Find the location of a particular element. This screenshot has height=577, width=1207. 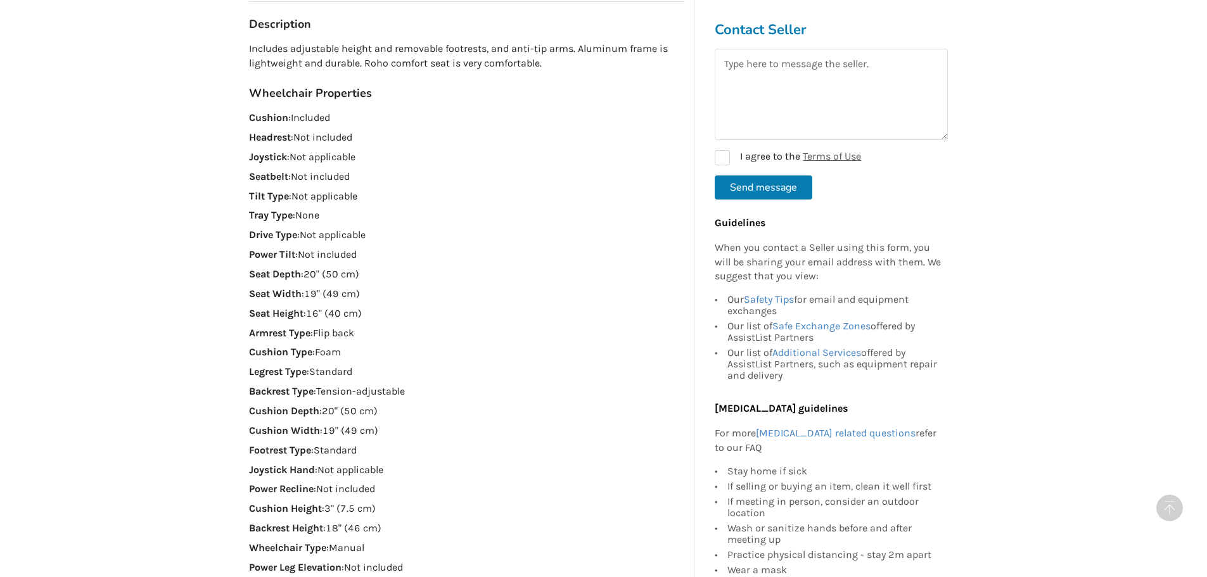

strong: Drive Type is located at coordinates (273, 234).